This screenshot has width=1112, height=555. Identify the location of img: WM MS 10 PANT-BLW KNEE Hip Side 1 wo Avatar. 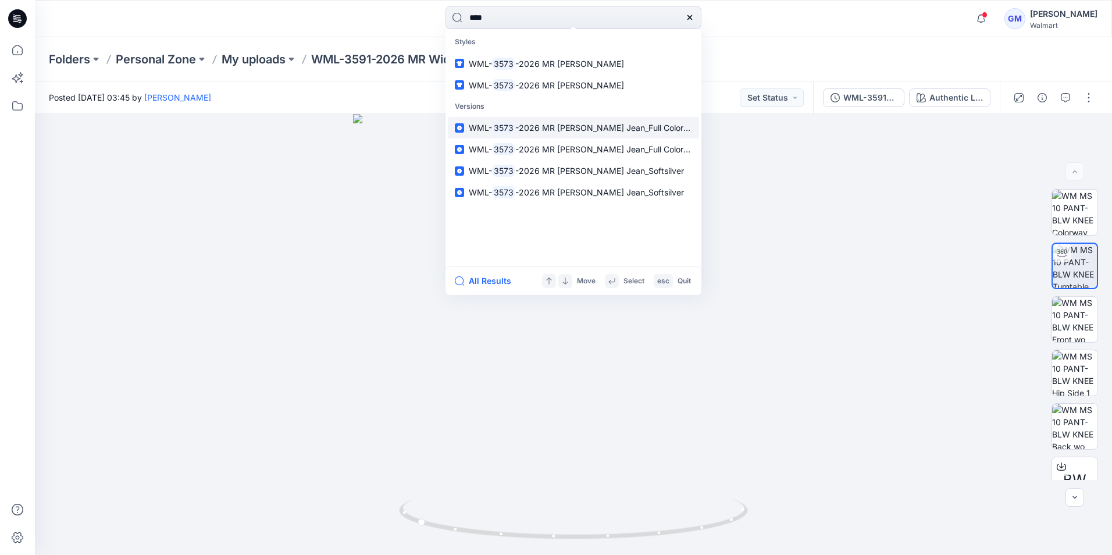
(1075, 373).